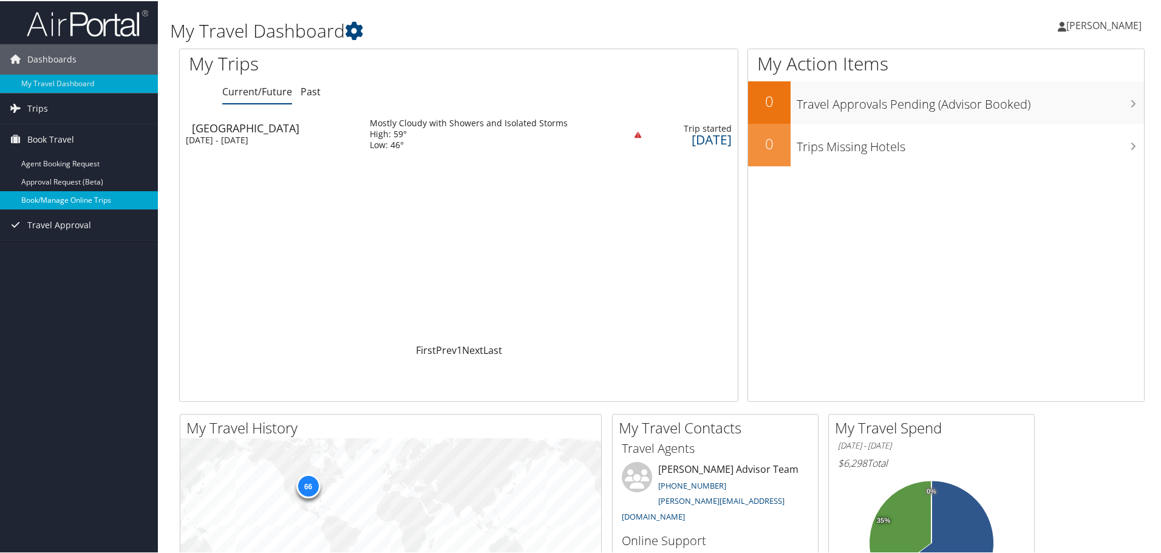 The width and height of the screenshot is (1161, 553). Describe the element at coordinates (692, 128) in the screenshot. I see `div: Trip started` at that location.